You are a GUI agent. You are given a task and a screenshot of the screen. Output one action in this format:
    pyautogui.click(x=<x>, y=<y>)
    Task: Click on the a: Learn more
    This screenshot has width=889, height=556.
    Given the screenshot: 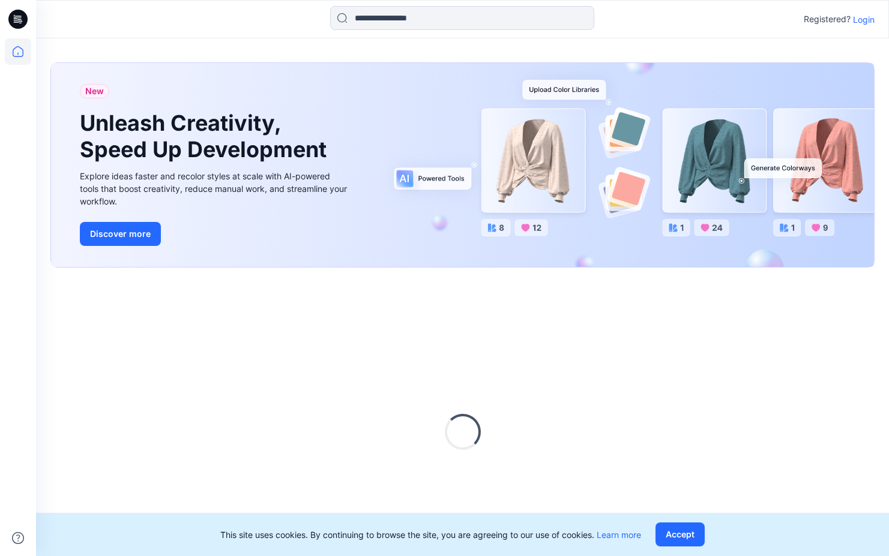 What is the action you would take?
    pyautogui.click(x=619, y=535)
    